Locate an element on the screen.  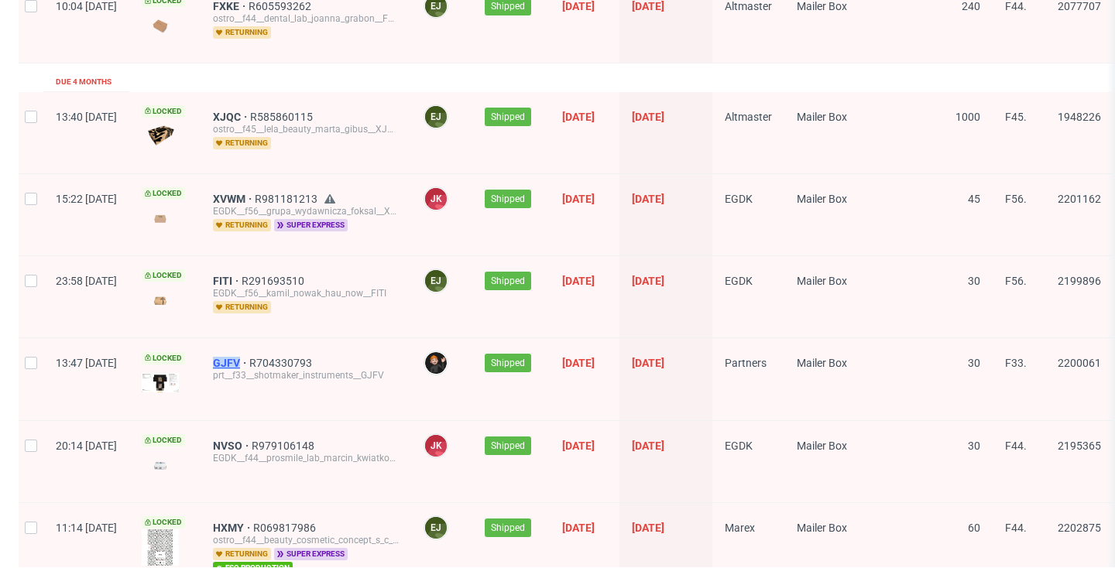
img: data is located at coordinates (160, 136).